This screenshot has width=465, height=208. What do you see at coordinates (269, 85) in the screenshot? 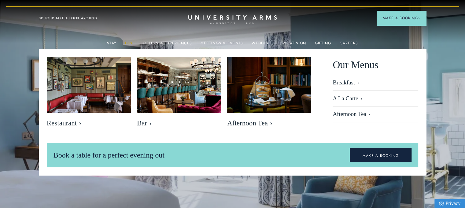
I see `img: image-eb2e3df6809416bccf7066a54a890525e7486f8d-2500x1667-jpg` at bounding box center [269, 85].